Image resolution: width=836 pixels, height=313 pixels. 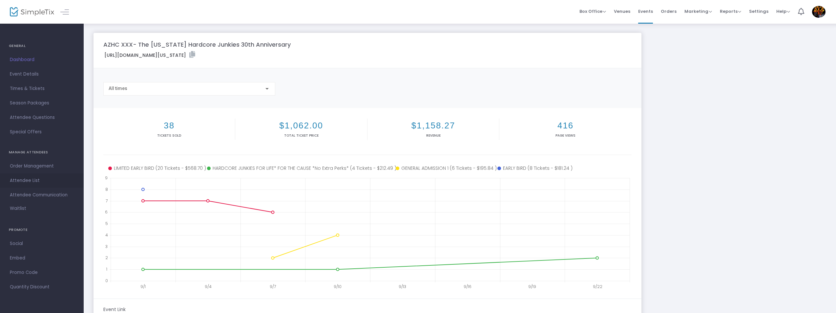 I want to click on text: 1, so click(x=107, y=269).